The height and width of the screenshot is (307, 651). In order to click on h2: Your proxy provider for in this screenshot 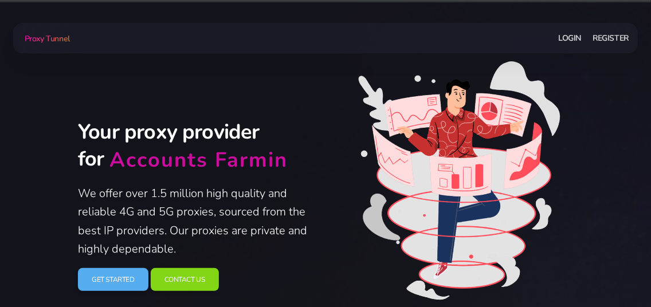, I will do `click(198, 147)`.